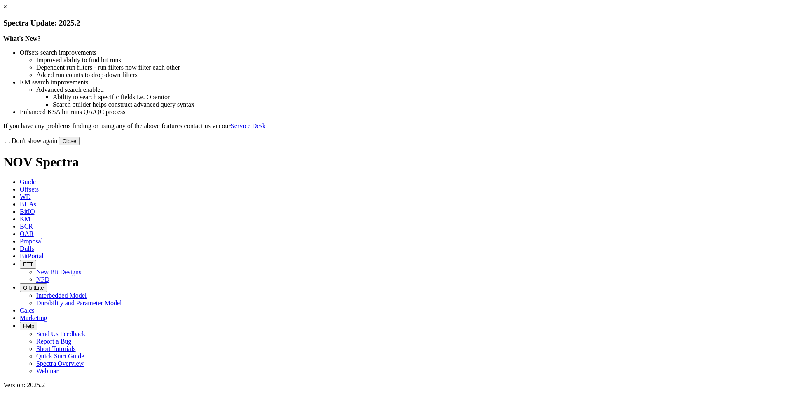 This screenshot has width=791, height=395. Describe the element at coordinates (79, 303) in the screenshot. I see `a: Durability and Parameter Model` at that location.